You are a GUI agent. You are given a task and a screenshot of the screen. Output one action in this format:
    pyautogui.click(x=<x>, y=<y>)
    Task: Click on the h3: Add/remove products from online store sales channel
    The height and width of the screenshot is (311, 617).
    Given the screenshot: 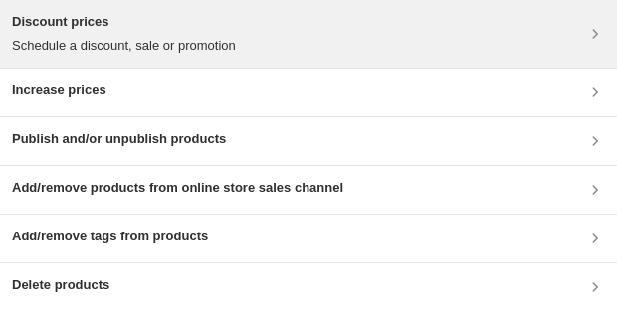 What is the action you would take?
    pyautogui.click(x=177, y=188)
    